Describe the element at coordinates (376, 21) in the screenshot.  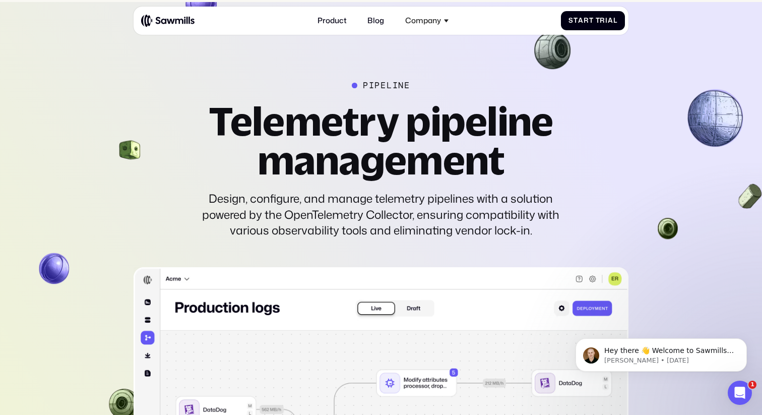
I see `a: Blog` at that location.